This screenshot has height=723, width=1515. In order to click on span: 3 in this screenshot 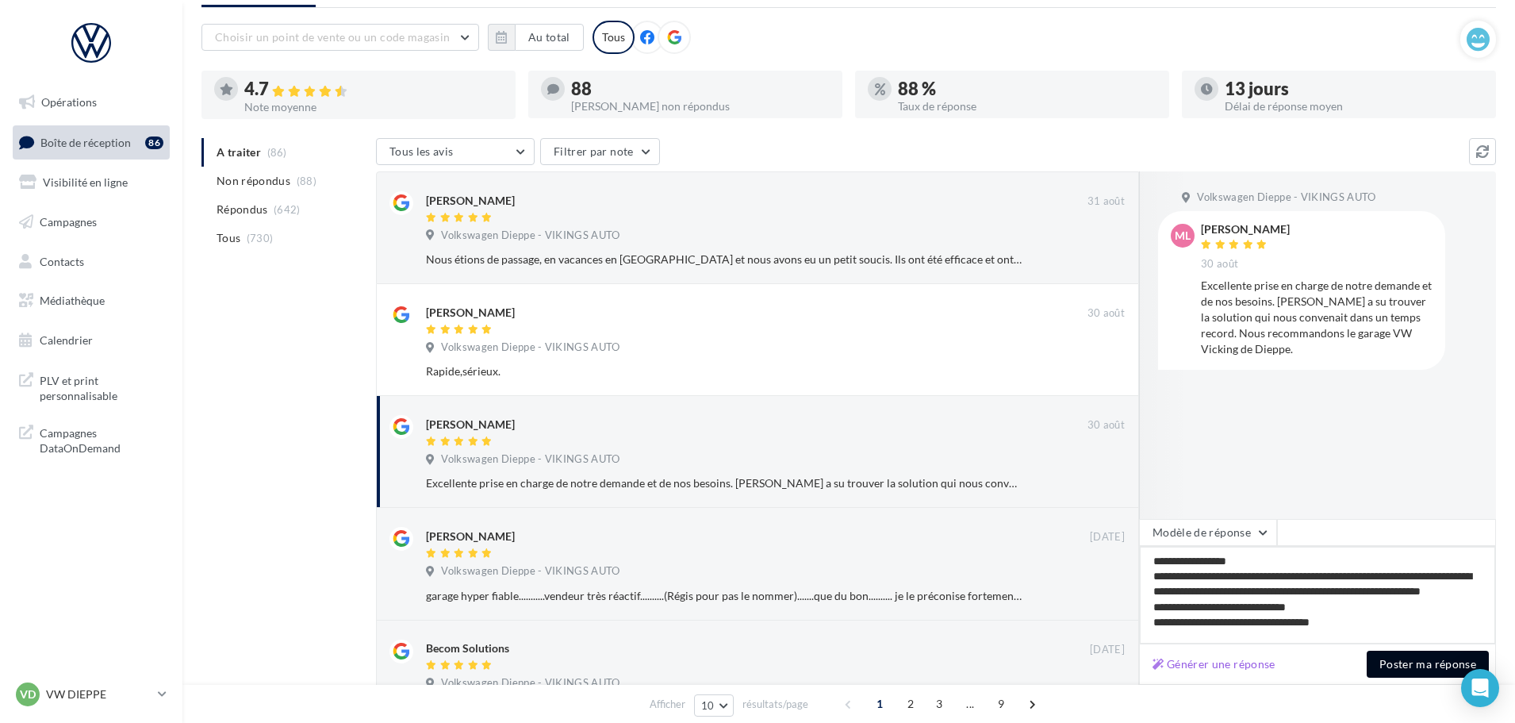, I will do `click(939, 703)`.